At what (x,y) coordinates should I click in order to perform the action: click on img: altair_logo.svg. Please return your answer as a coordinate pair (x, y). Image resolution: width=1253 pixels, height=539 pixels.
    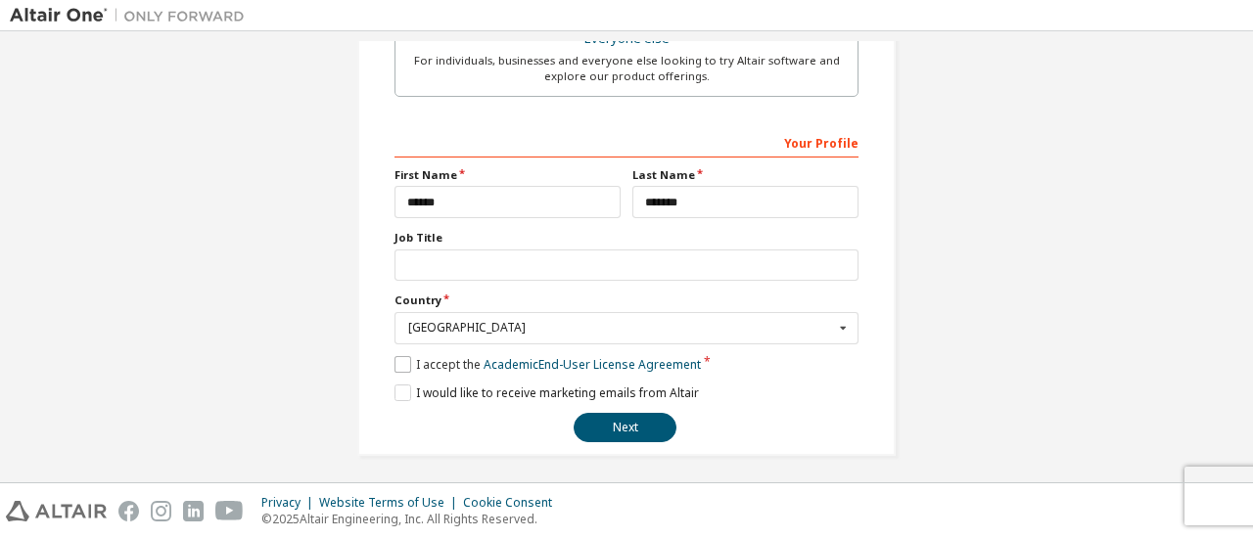
    Looking at the image, I should click on (56, 511).